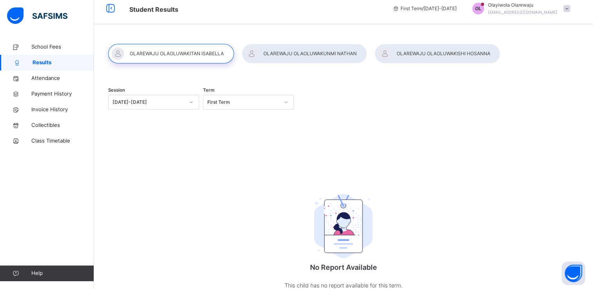 The image size is (593, 289). Describe the element at coordinates (243, 102) in the screenshot. I see `div: First Term` at that location.